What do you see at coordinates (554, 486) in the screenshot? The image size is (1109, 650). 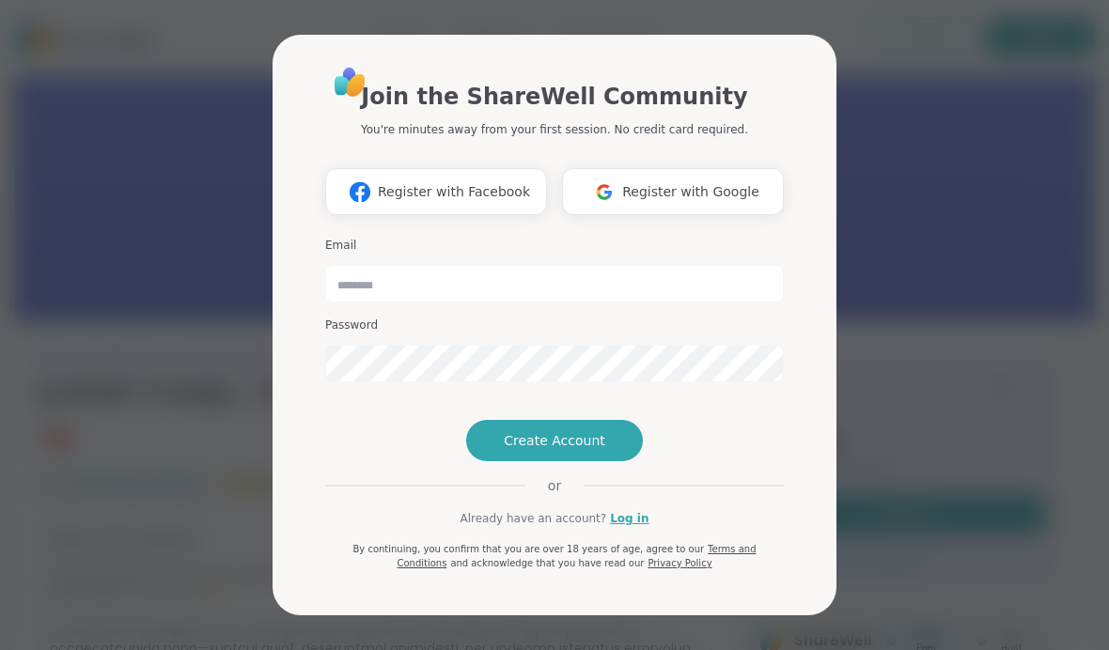 I see `span: or` at bounding box center [554, 486].